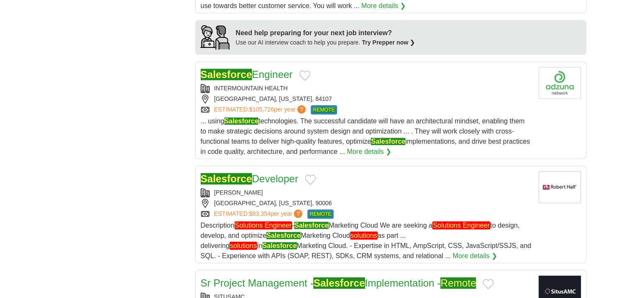 Image resolution: width=644 pixels, height=298 pixels. Describe the element at coordinates (250, 178) in the screenshot. I see `a: SalesforceDeveloper` at that location.